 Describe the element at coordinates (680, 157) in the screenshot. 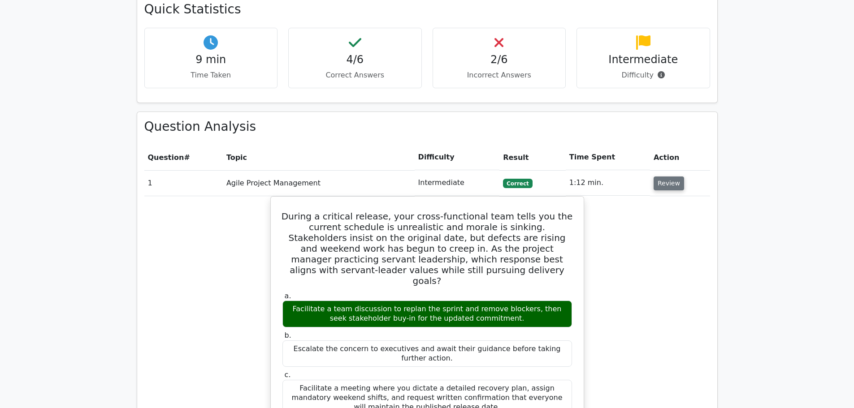

I see `th: Action` at that location.